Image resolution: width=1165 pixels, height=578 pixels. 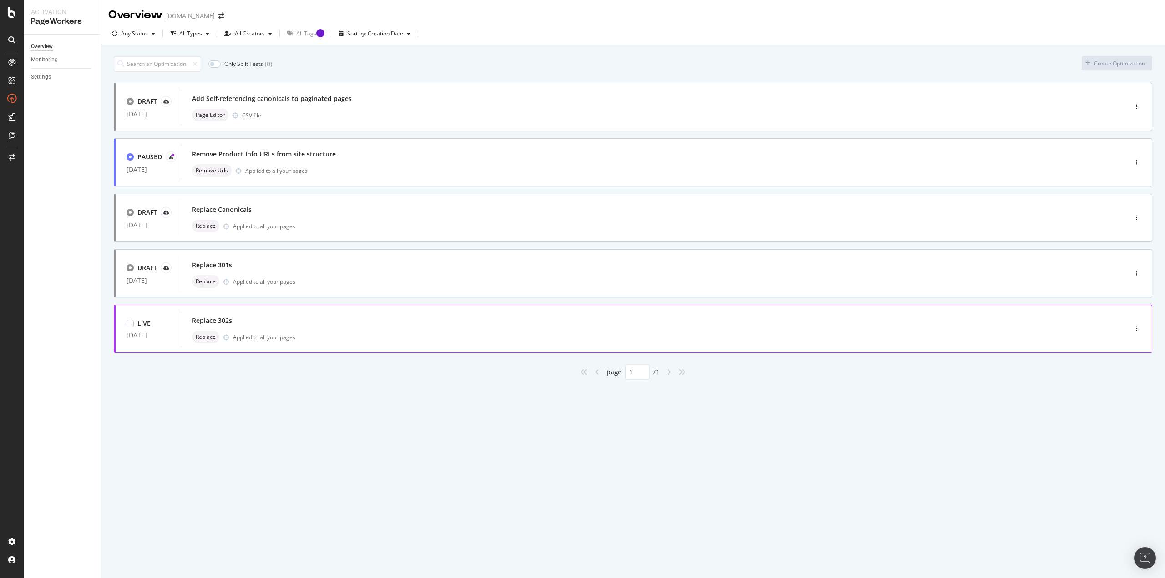 What do you see at coordinates (269, 64) in the screenshot?
I see `div: ( 0 )` at bounding box center [269, 64].